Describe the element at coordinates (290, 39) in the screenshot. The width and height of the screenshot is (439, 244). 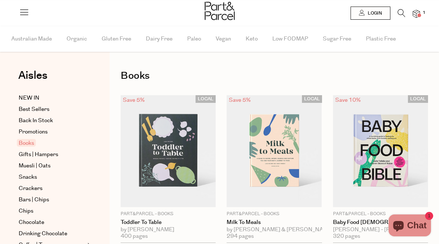
I see `span: Low FODMAP` at that location.